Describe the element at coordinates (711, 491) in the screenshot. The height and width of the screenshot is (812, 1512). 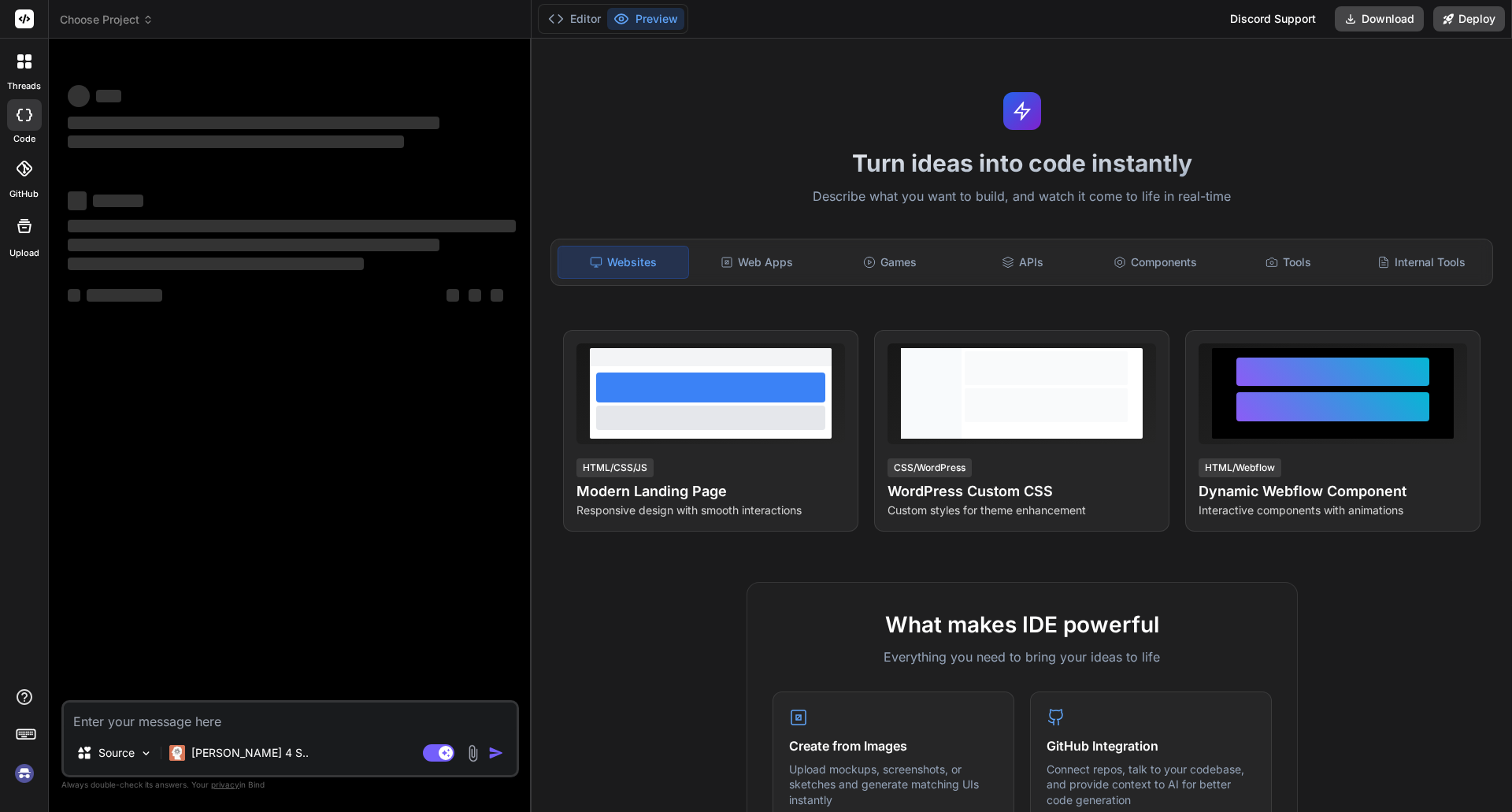
I see `h4: Modern Landing Page` at that location.